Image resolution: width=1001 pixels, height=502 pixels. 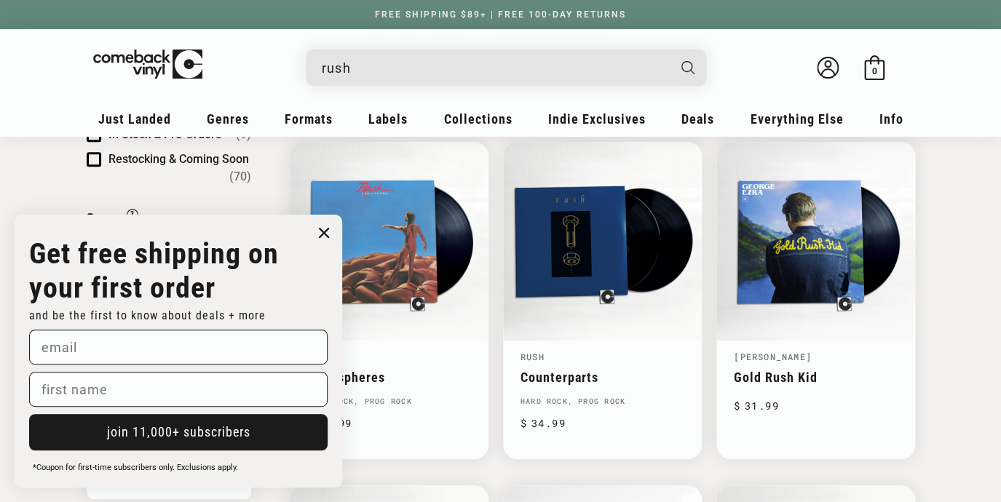 I want to click on span: Labels, so click(x=388, y=119).